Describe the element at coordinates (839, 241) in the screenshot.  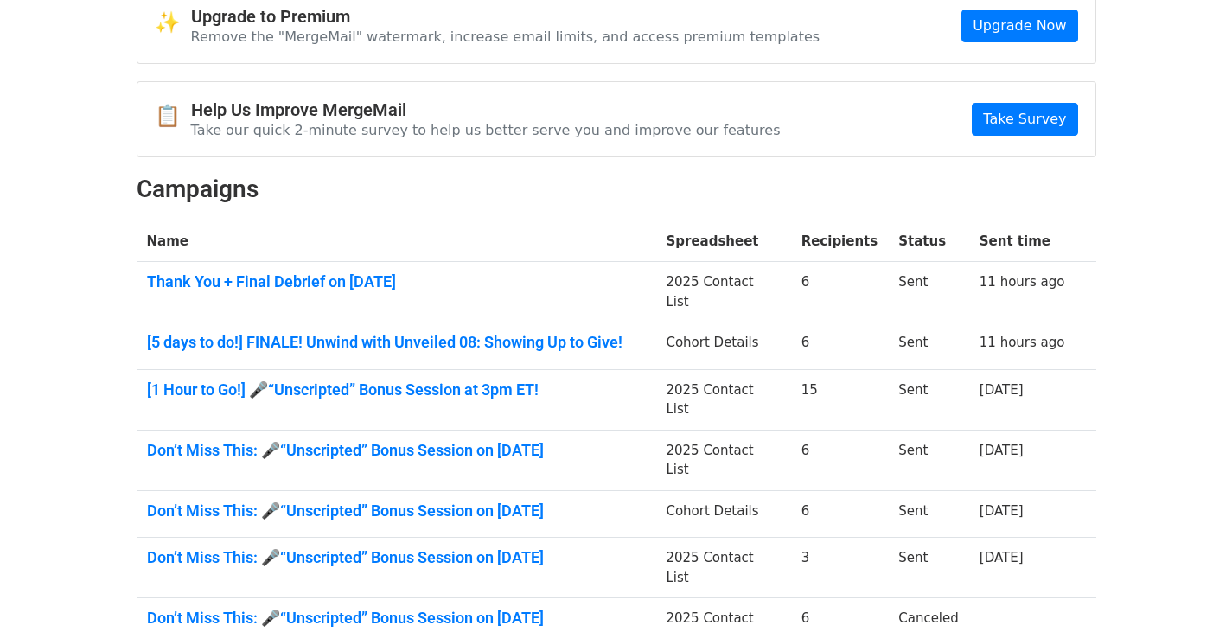
I see `th: Recipients` at that location.